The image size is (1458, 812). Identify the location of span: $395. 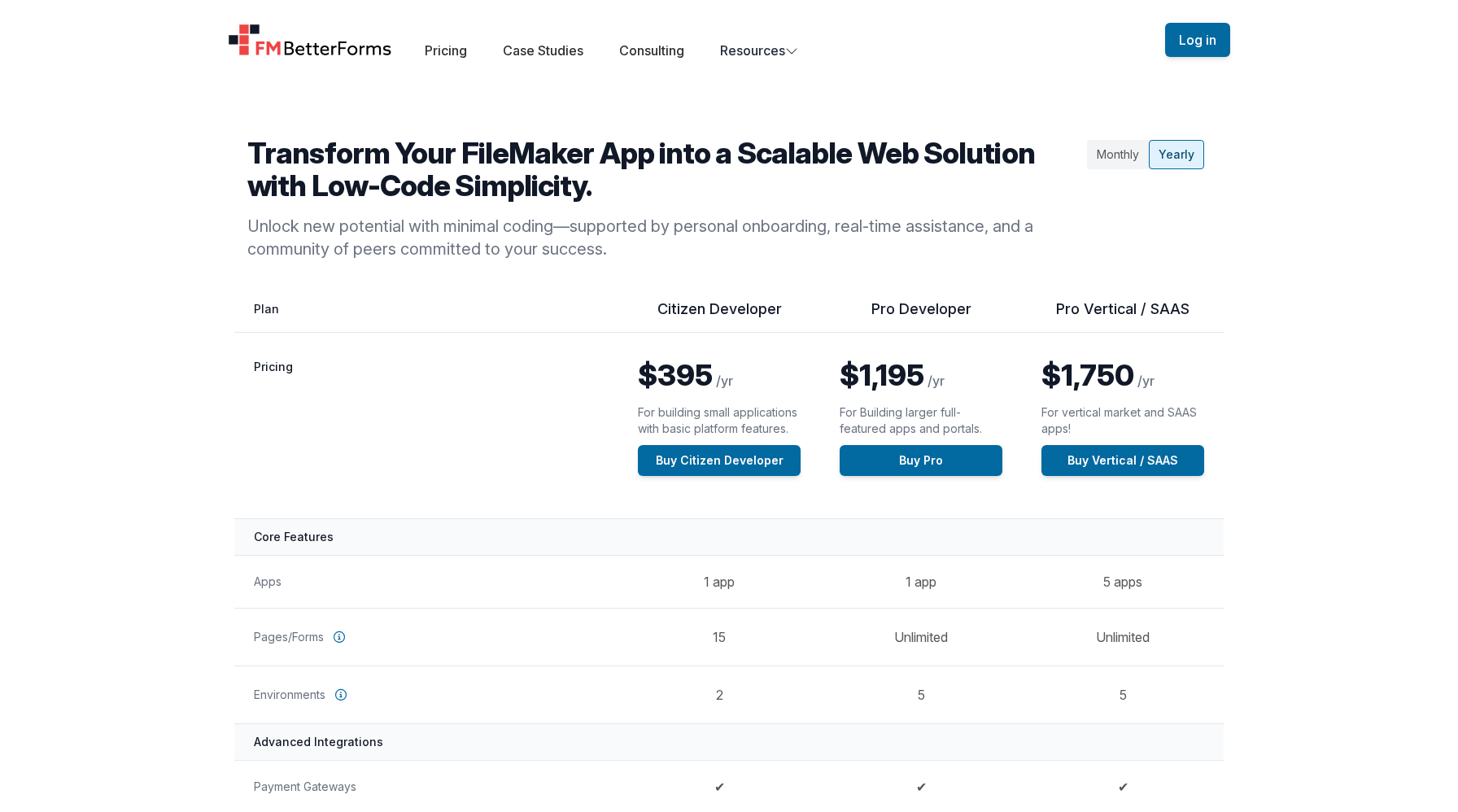
(676, 375).